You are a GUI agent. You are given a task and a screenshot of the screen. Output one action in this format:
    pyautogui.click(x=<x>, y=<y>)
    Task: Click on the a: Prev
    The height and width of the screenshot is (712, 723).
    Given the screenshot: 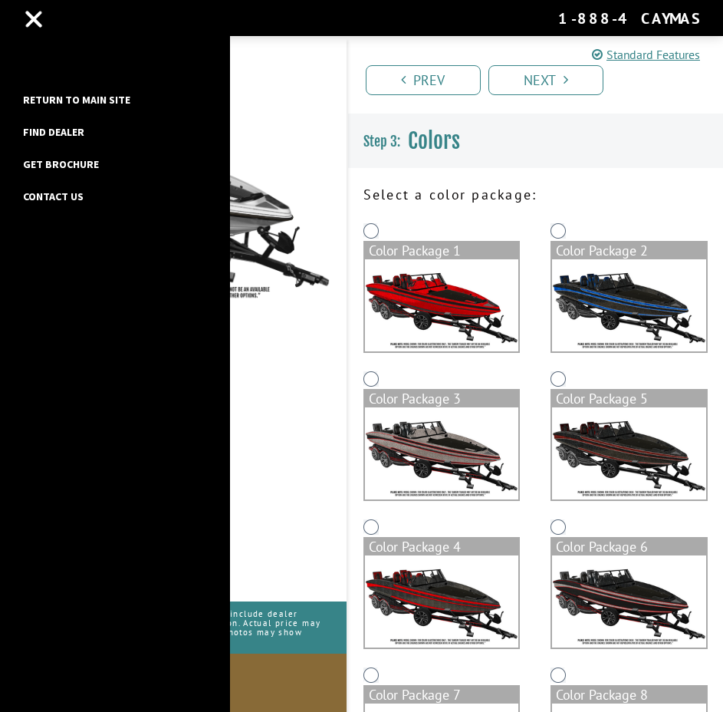 What is the action you would take?
    pyautogui.click(x=423, y=80)
    